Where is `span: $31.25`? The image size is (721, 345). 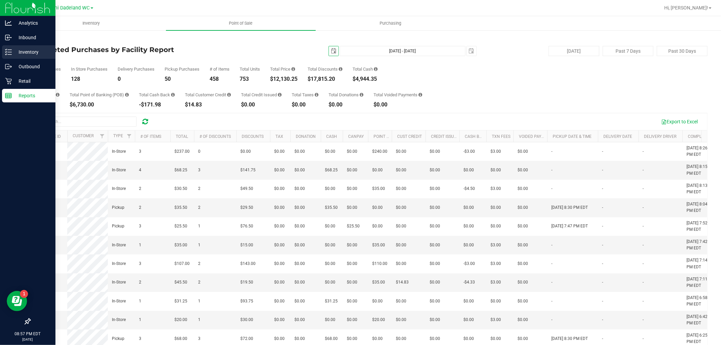
span: $31.25 is located at coordinates (331, 301).